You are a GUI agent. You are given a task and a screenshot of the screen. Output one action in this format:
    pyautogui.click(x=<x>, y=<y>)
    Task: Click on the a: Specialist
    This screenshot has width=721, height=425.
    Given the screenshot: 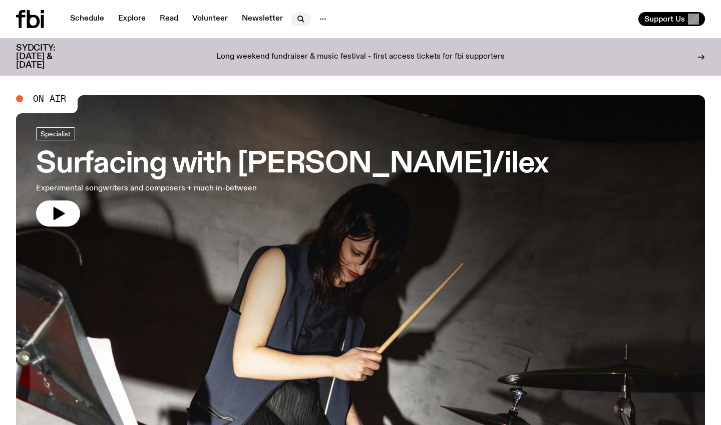 What is the action you would take?
    pyautogui.click(x=56, y=134)
    